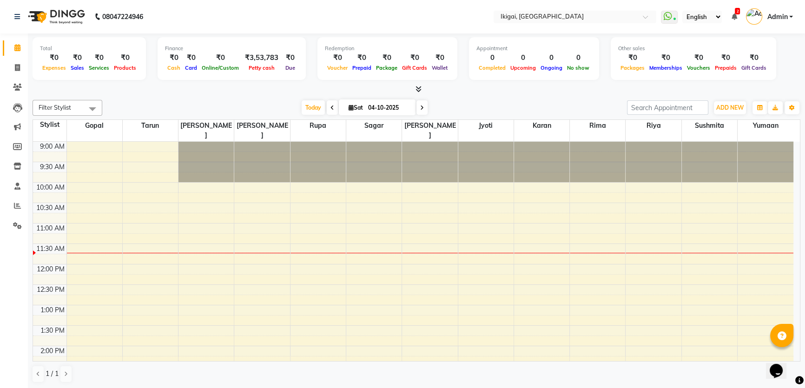 This screenshot has width=805, height=388. I want to click on span: Prepaids, so click(725, 68).